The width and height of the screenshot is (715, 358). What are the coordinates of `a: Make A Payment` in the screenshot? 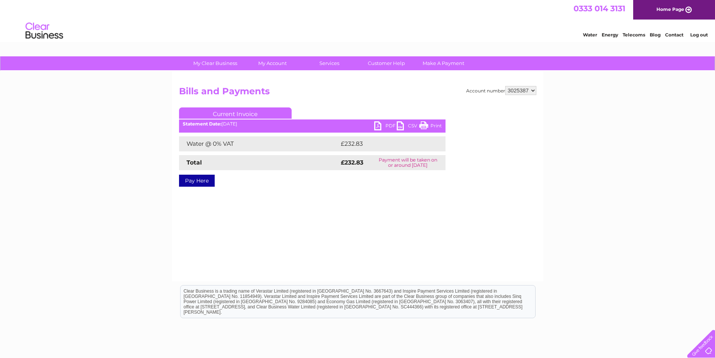 It's located at (443, 63).